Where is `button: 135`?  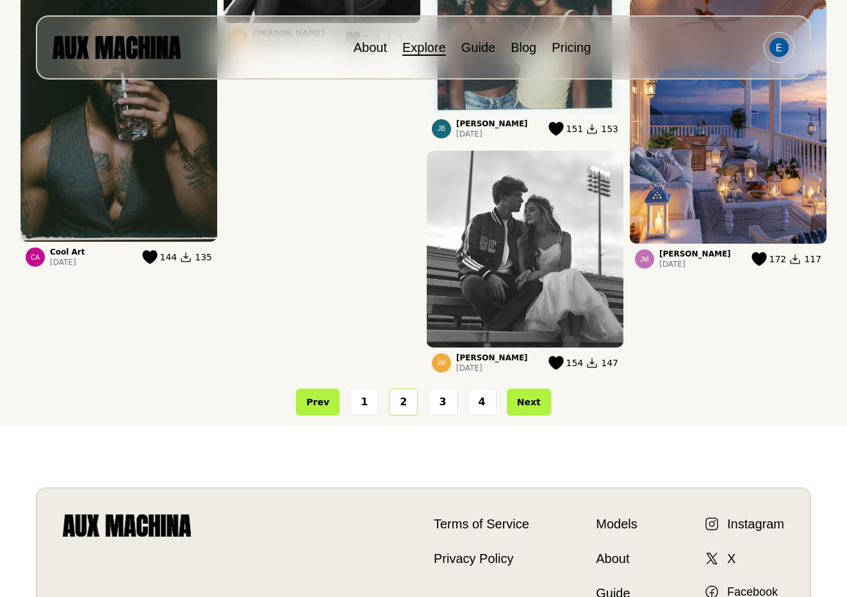
button: 135 is located at coordinates (195, 257).